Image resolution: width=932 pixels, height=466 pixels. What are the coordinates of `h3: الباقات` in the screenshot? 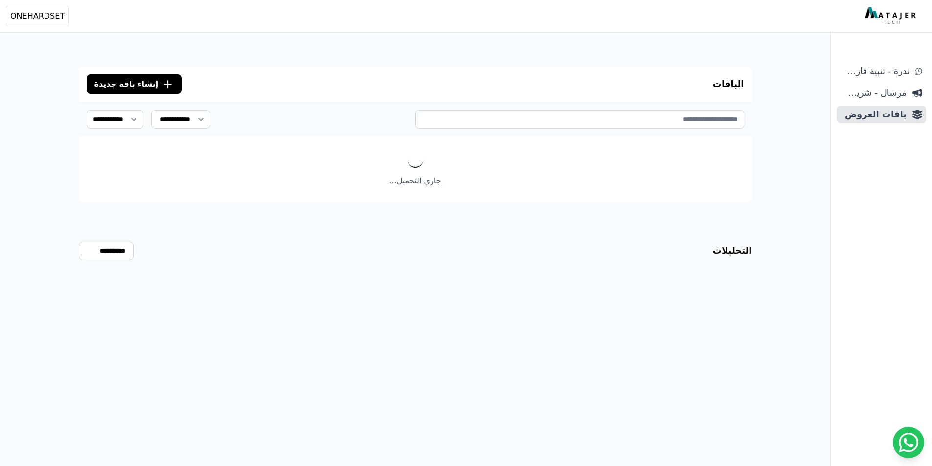 It's located at (728, 84).